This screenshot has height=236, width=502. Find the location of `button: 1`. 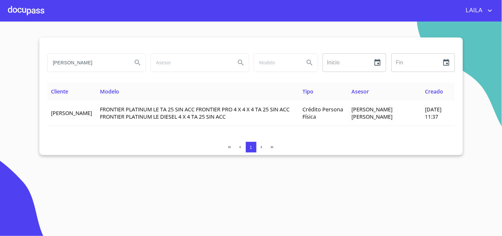

button: 1 is located at coordinates (251, 147).